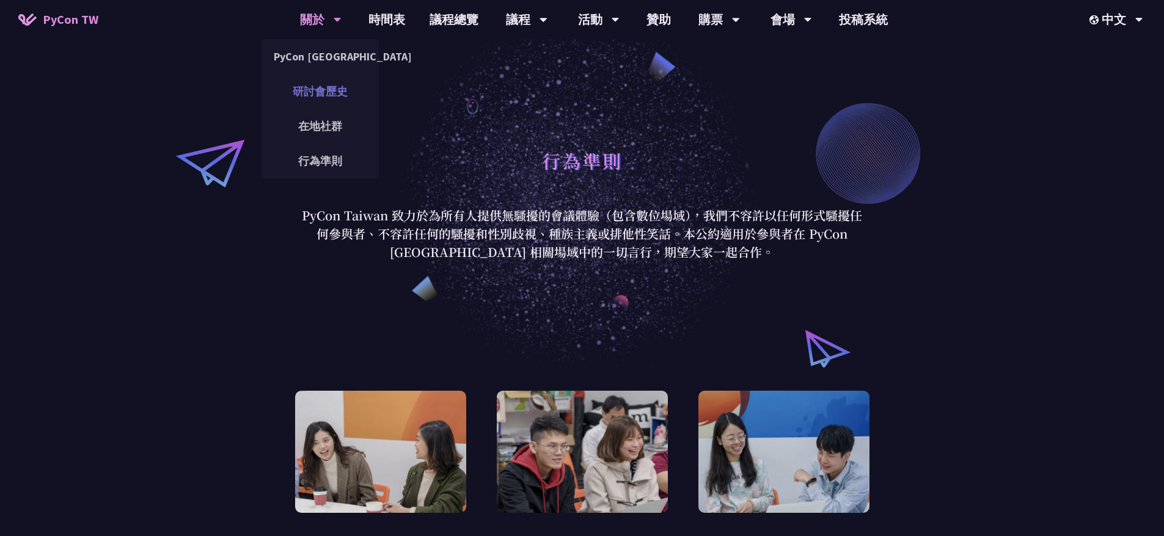 This screenshot has width=1164, height=536. I want to click on span: PyCon TW, so click(70, 20).